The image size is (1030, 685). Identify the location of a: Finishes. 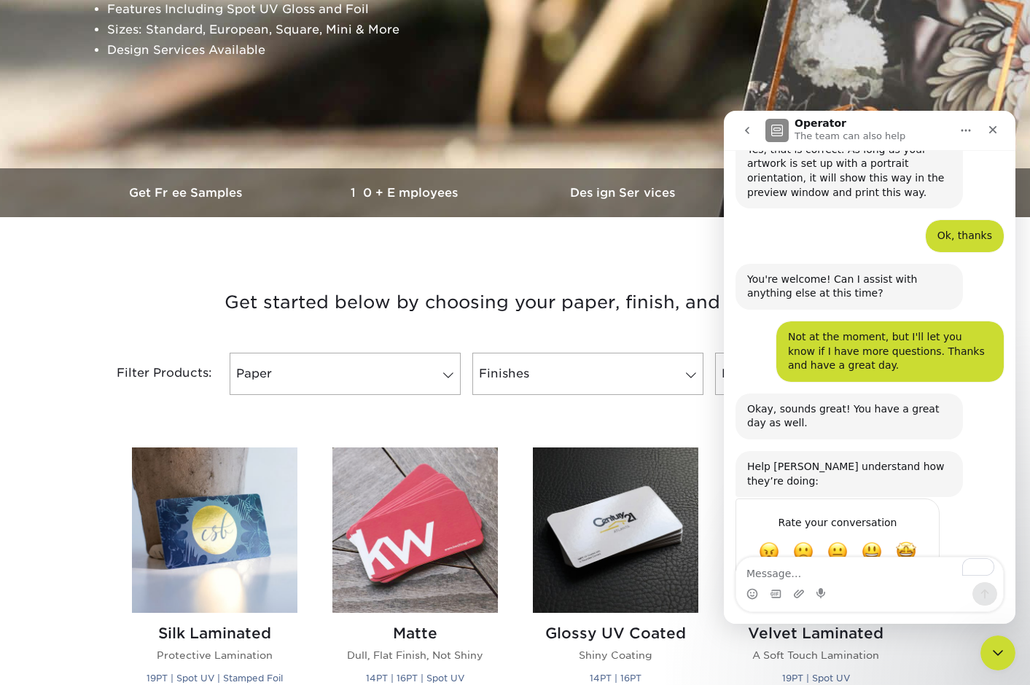
(588, 374).